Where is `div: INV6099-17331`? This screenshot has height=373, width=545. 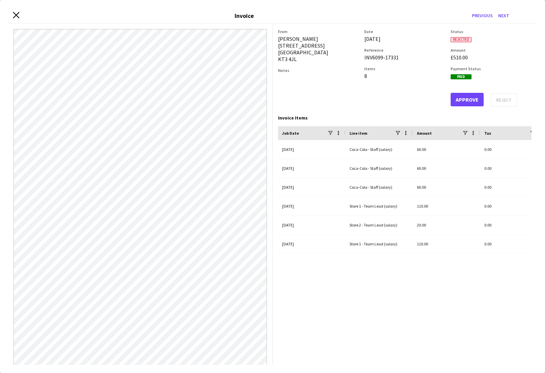
div: INV6099-17331 is located at coordinates (405, 57).